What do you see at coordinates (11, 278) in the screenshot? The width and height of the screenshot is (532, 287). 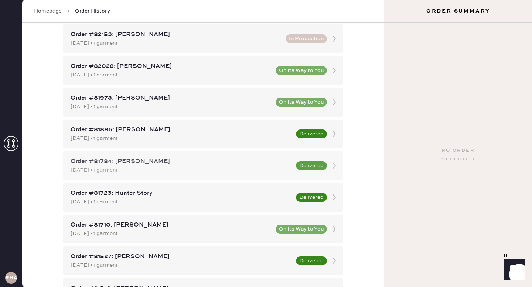 I see `h3: RHA` at bounding box center [11, 278].